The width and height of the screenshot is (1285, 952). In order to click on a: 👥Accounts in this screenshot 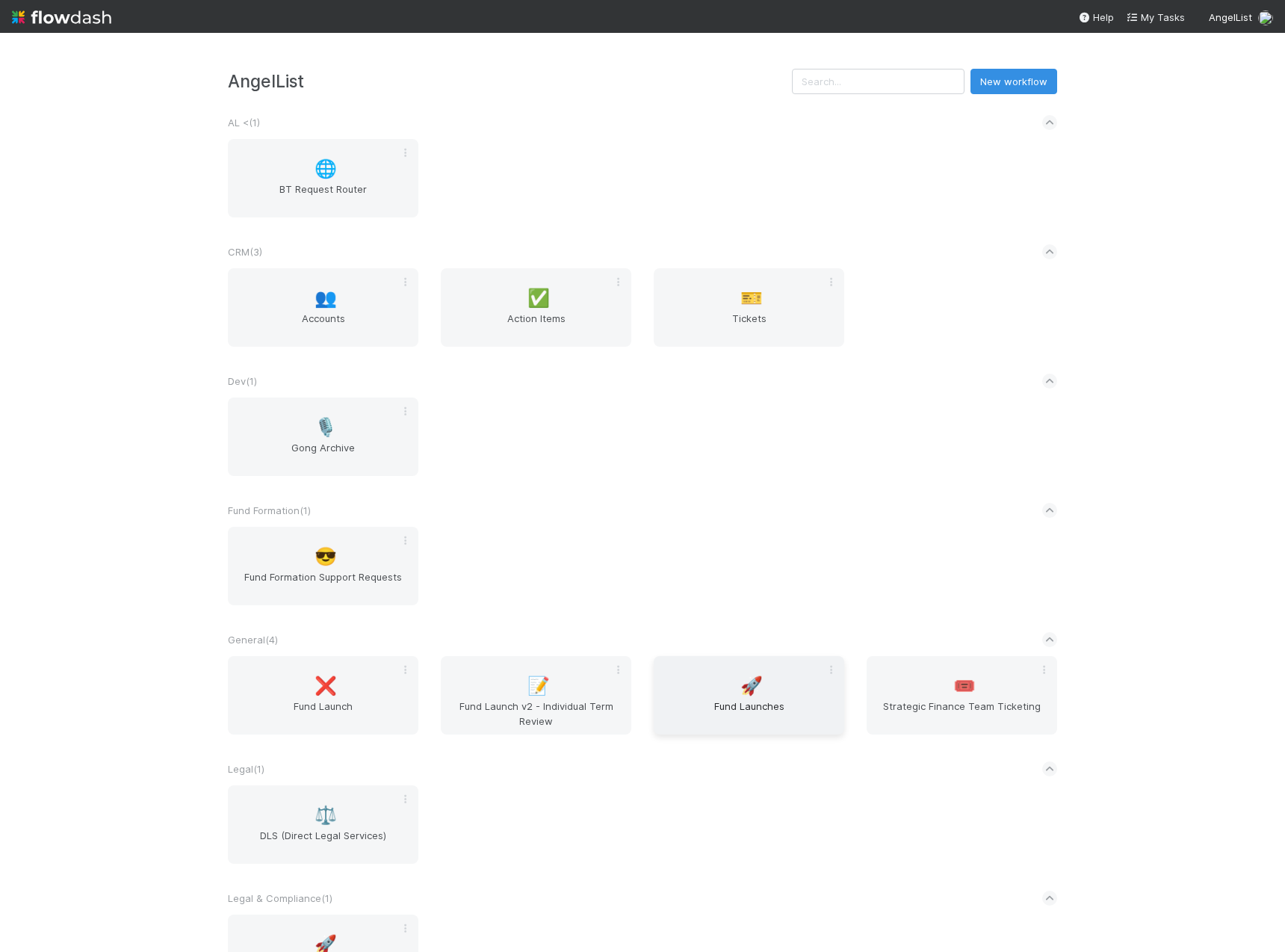, I will do `click(323, 307)`.